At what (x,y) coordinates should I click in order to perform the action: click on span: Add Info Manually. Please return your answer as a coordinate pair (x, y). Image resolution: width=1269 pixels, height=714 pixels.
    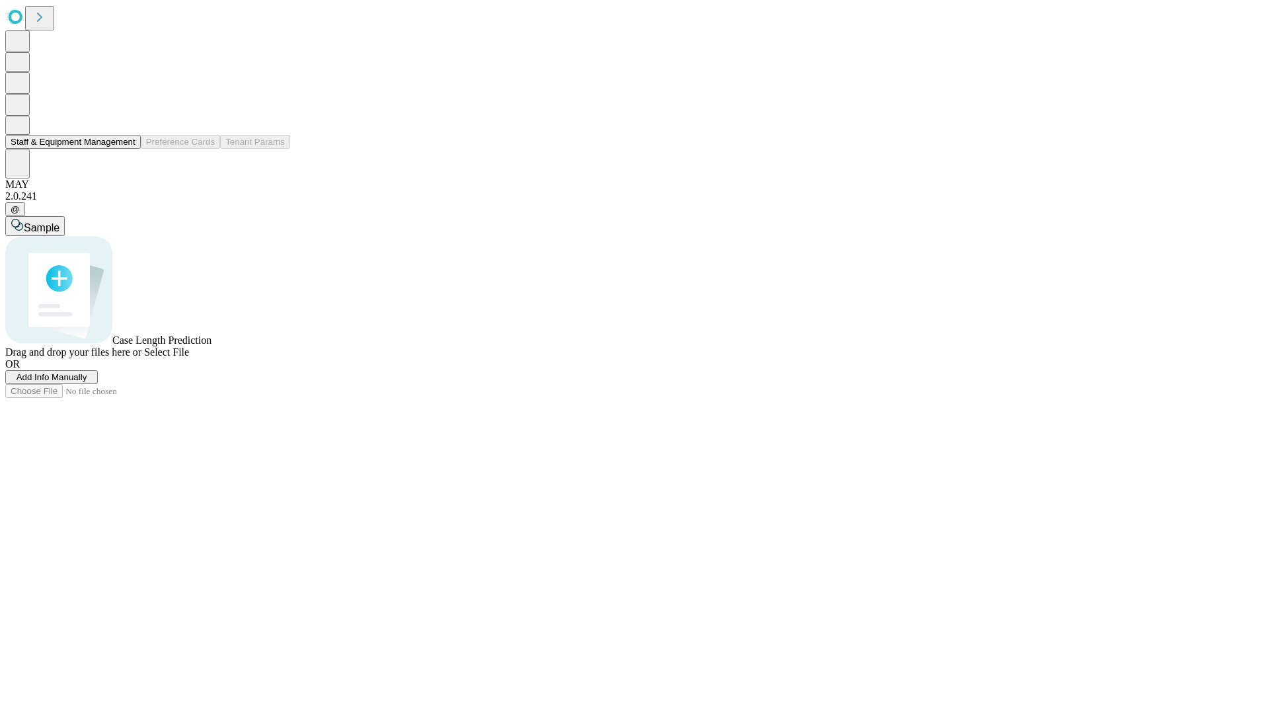
    Looking at the image, I should click on (52, 377).